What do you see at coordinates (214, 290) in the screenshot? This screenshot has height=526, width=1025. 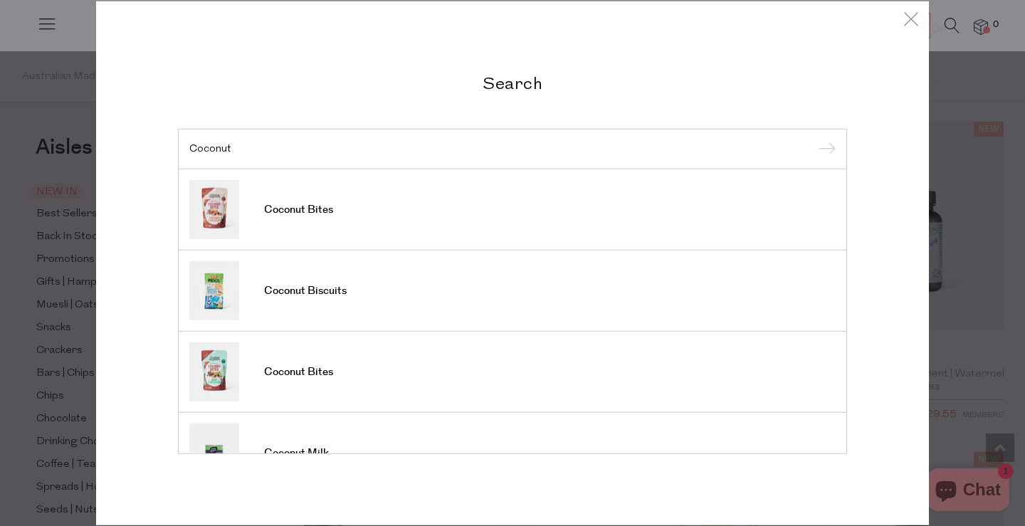 I see `img: Coconut Biscuits` at bounding box center [214, 290].